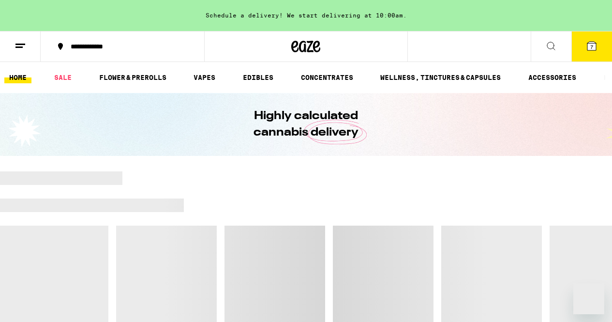 Image resolution: width=612 pixels, height=322 pixels. What do you see at coordinates (18, 77) in the screenshot?
I see `a: HOME` at bounding box center [18, 77].